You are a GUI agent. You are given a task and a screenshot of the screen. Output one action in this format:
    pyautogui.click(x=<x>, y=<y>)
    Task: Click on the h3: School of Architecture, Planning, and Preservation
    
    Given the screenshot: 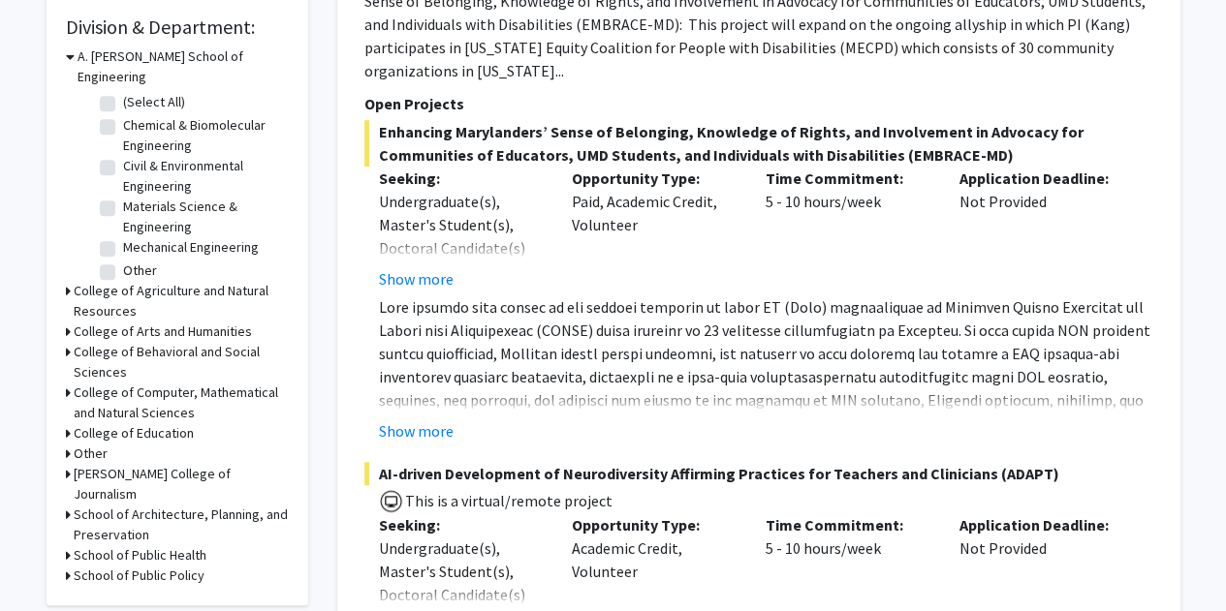 What is the action you would take?
    pyautogui.click(x=181, y=525)
    